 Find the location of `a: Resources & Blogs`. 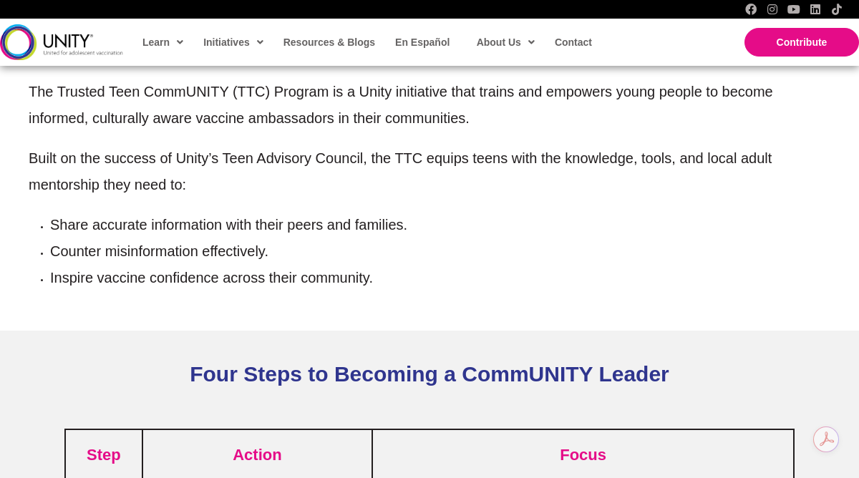

a: Resources & Blogs is located at coordinates (329, 42).